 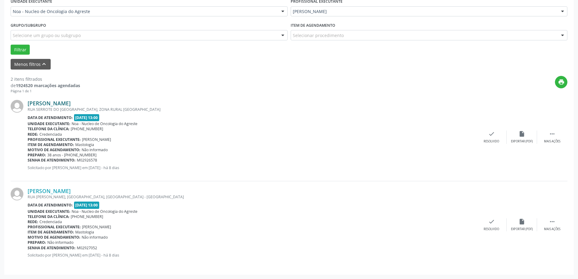 What do you see at coordinates (20, 50) in the screenshot?
I see `button: Filtrar` at bounding box center [20, 50].